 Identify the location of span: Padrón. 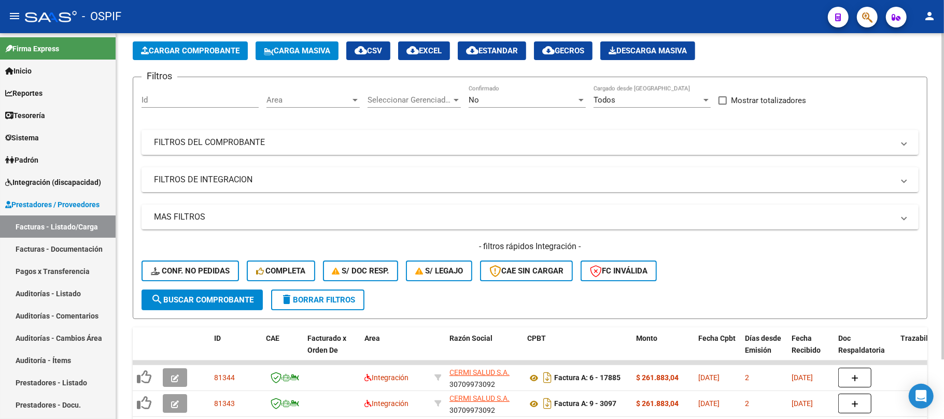
(22, 160).